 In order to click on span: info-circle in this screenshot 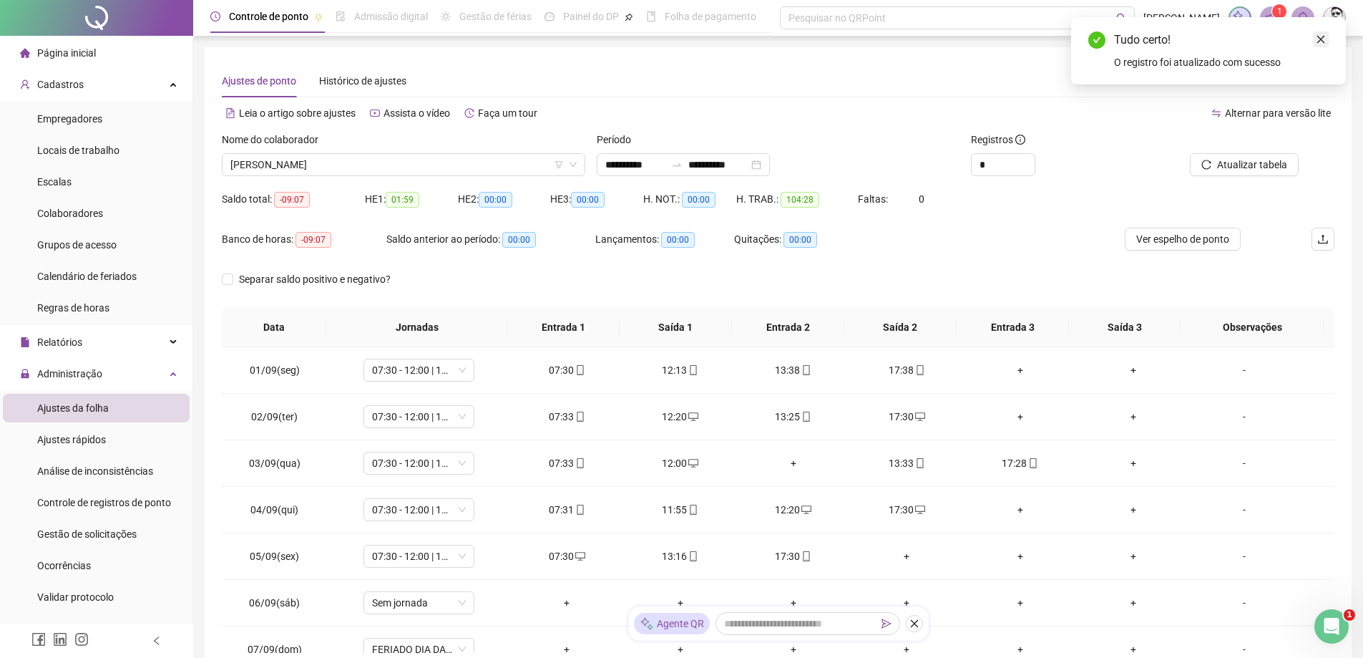, I will do `click(1020, 140)`.